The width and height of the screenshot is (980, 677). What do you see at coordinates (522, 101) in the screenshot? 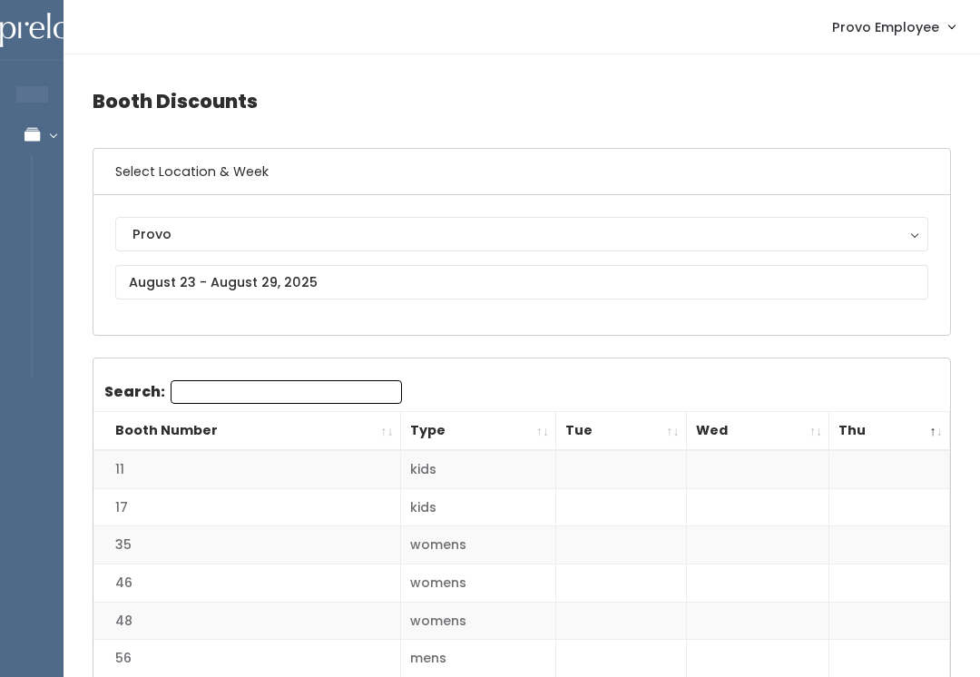
I see `h4: Booth Discounts` at bounding box center [522, 101].